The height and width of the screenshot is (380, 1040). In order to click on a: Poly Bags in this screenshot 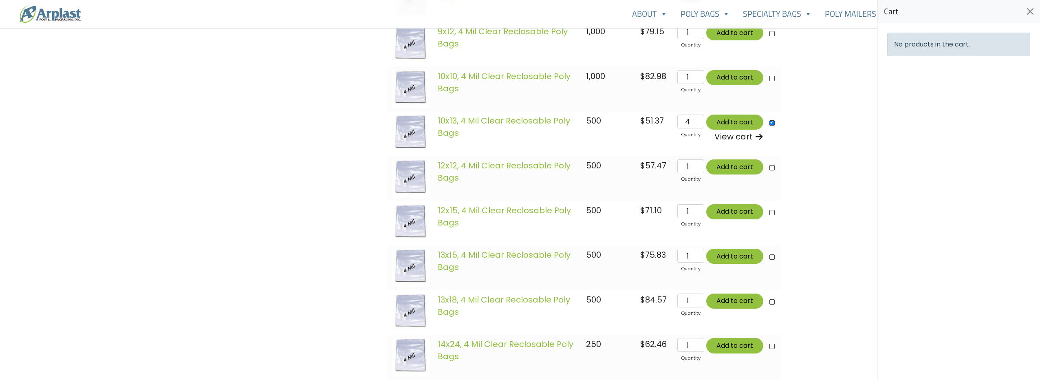, I will do `click(705, 14)`.